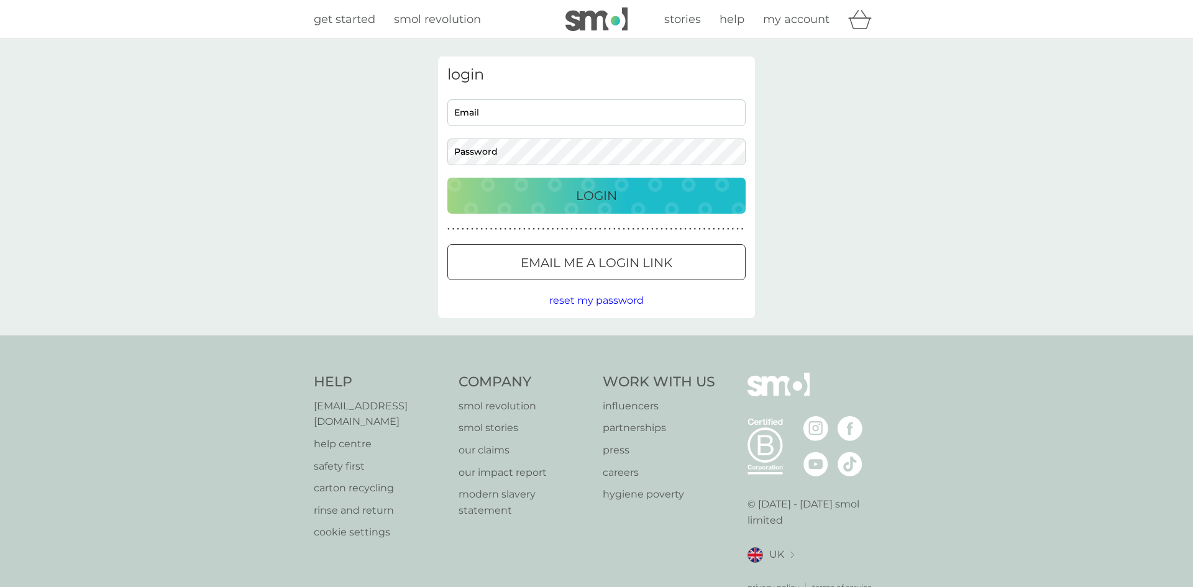 The width and height of the screenshot is (1193, 587). Describe the element at coordinates (379, 466) in the screenshot. I see `a: safety first` at that location.